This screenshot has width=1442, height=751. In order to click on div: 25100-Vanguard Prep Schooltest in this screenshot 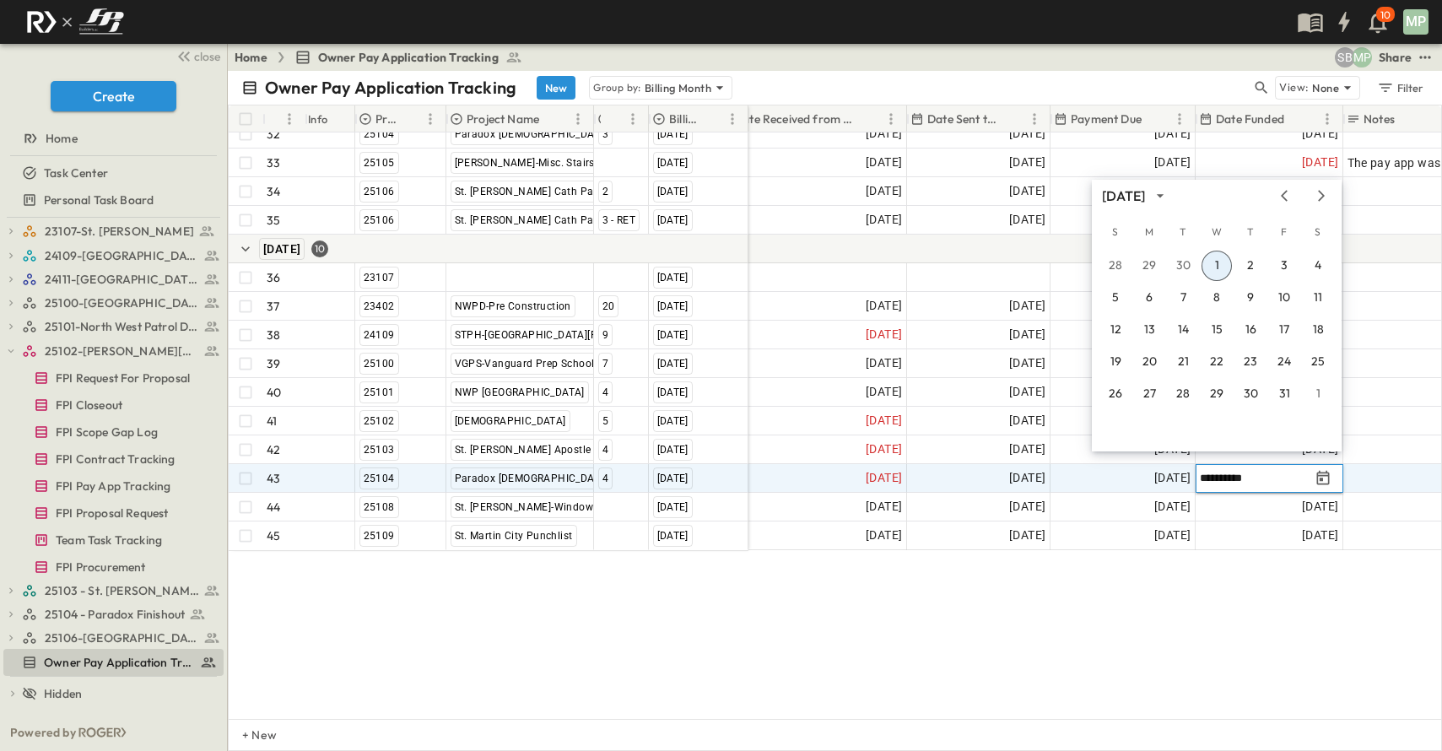, I will do `click(113, 303)`.